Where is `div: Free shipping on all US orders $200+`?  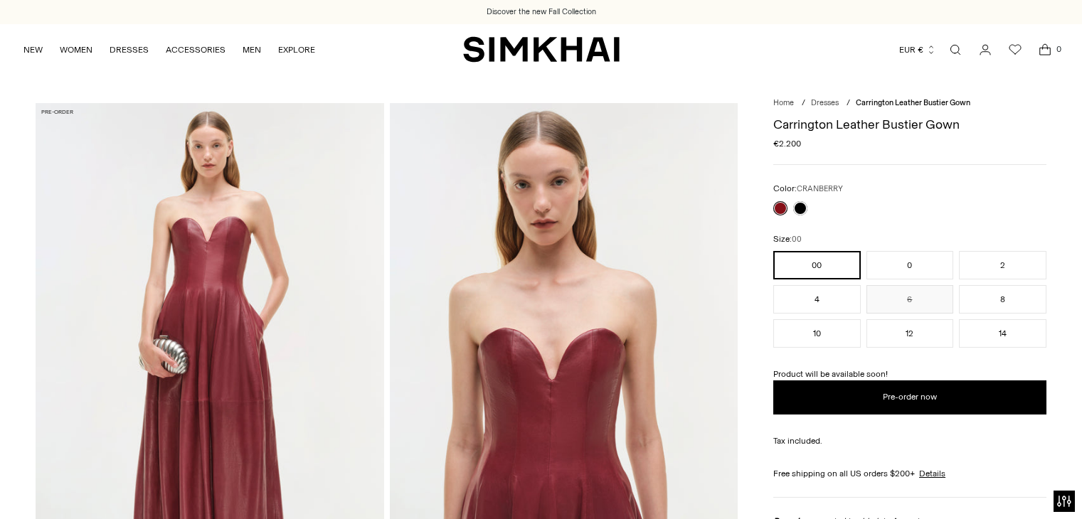
div: Free shipping on all US orders $200+ is located at coordinates (910, 474).